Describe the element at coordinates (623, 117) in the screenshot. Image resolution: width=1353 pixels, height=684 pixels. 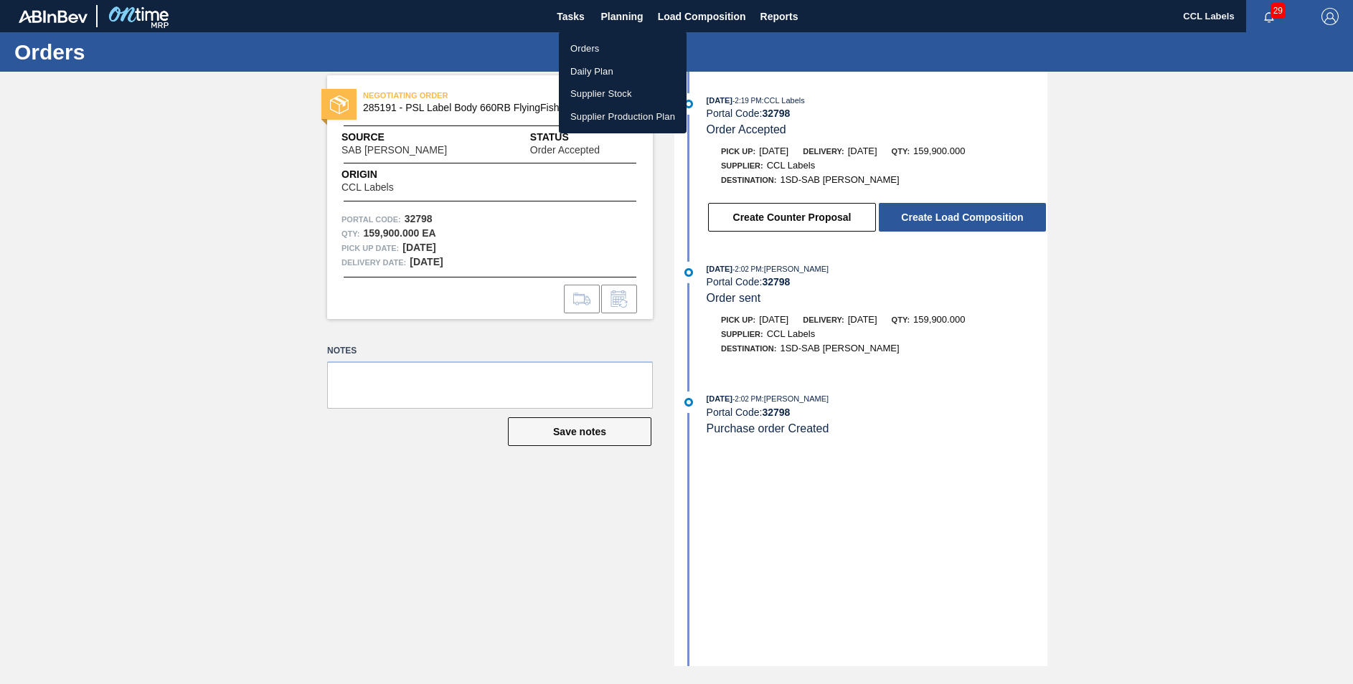
I see `li: Supplier Production Plan` at that location.